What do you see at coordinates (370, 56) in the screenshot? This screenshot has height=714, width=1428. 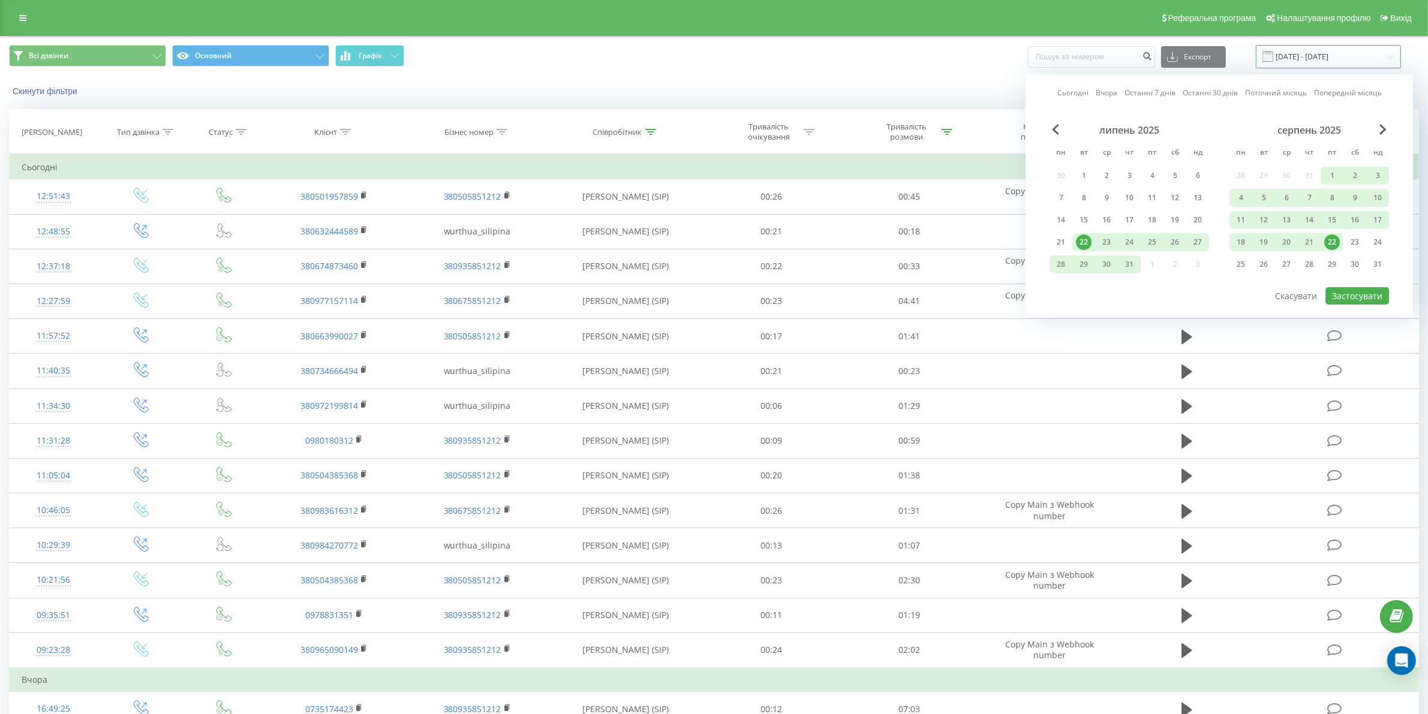 I see `button: Графік` at bounding box center [370, 56].